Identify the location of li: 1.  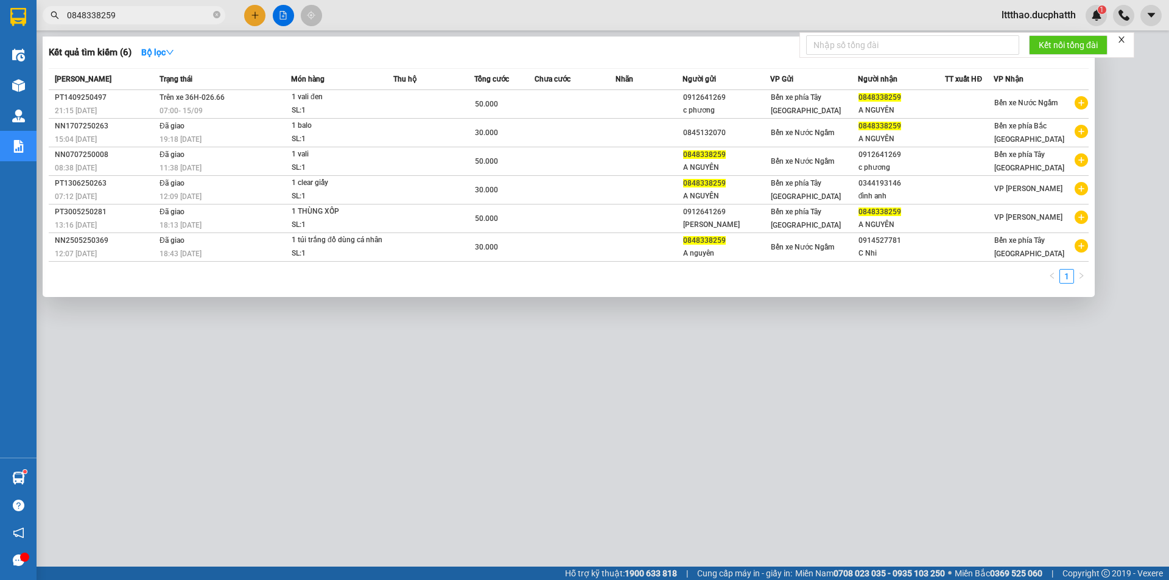
(1067, 277).